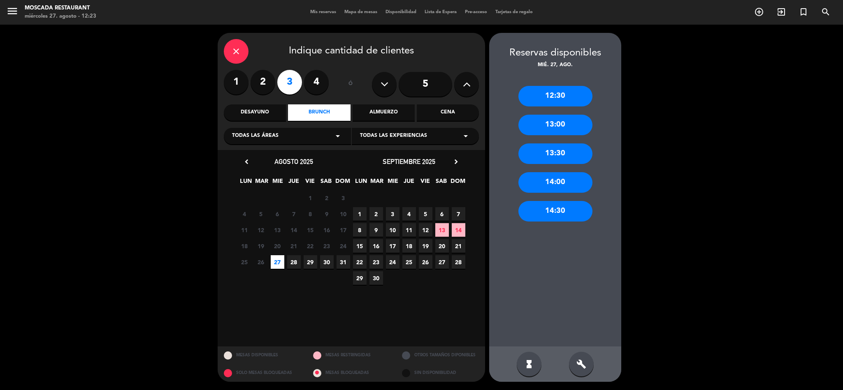 This screenshot has width=843, height=390. What do you see at coordinates (555, 154) in the screenshot?
I see `div: 13:30` at bounding box center [555, 154].